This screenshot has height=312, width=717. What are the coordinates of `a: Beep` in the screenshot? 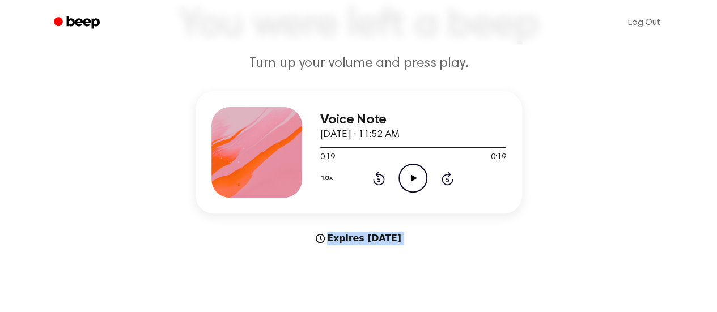 It's located at (78, 23).